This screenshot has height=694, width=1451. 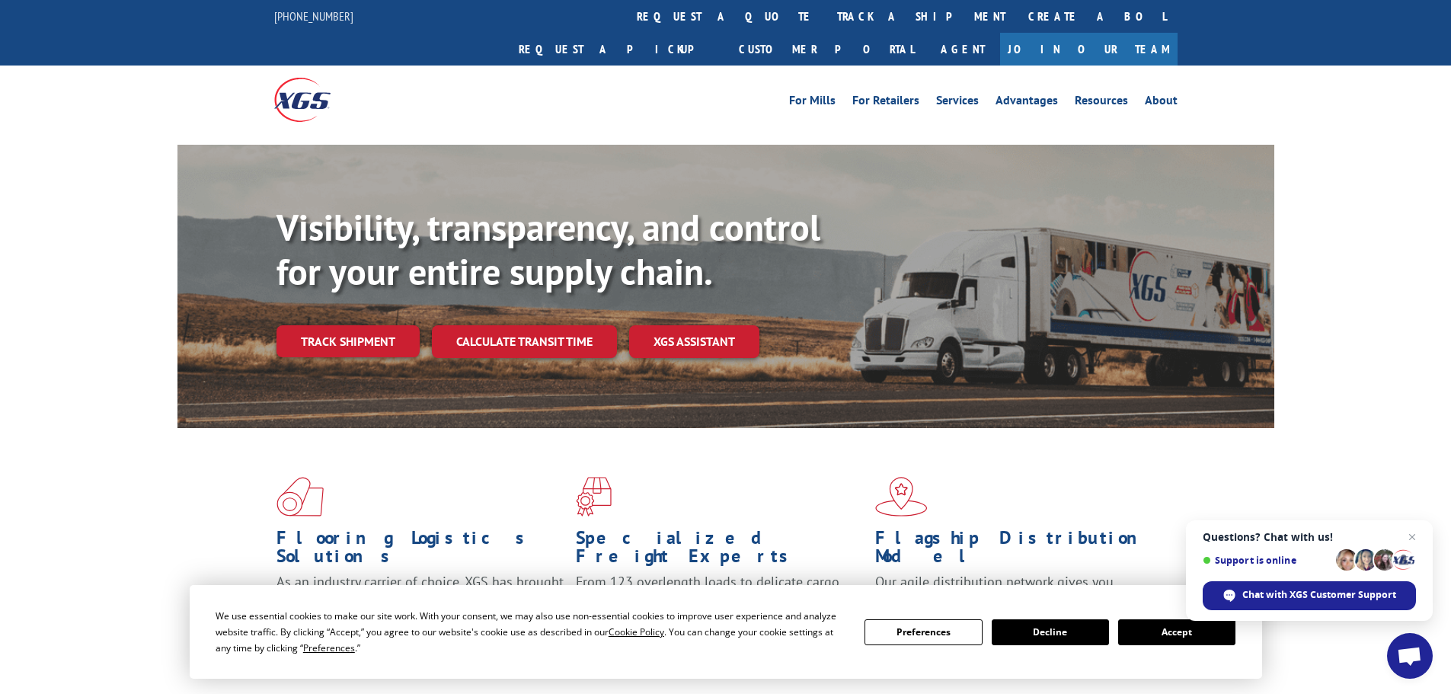 I want to click on h1: Flagship Distribution Model, so click(x=1019, y=551).